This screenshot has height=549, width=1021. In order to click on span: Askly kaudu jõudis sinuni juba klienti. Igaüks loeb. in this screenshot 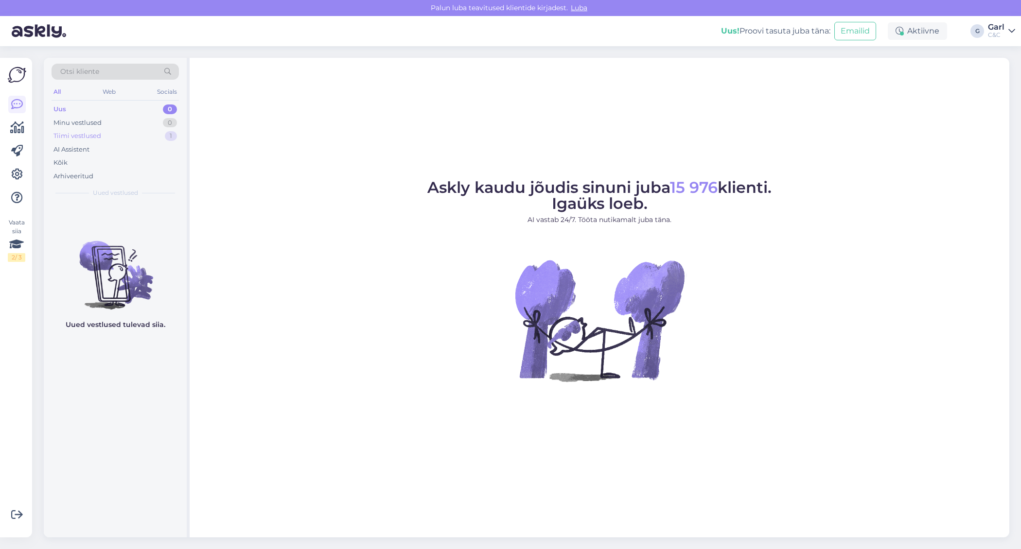, I will do `click(600, 195)`.